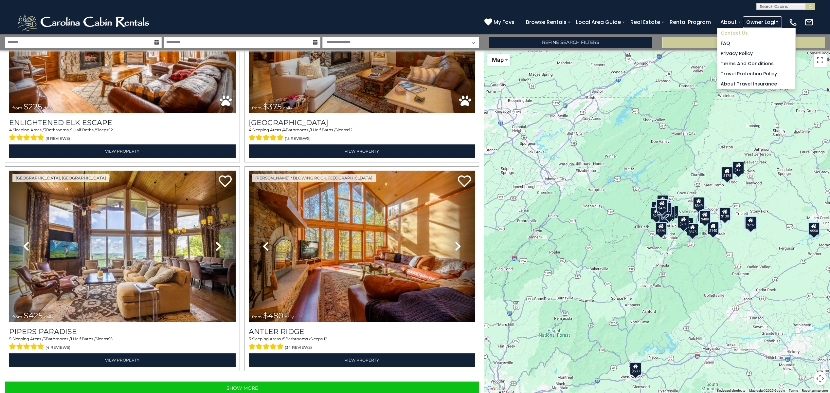 This screenshot has height=393, width=830. Describe the element at coordinates (33, 106) in the screenshot. I see `span: $225` at that location.